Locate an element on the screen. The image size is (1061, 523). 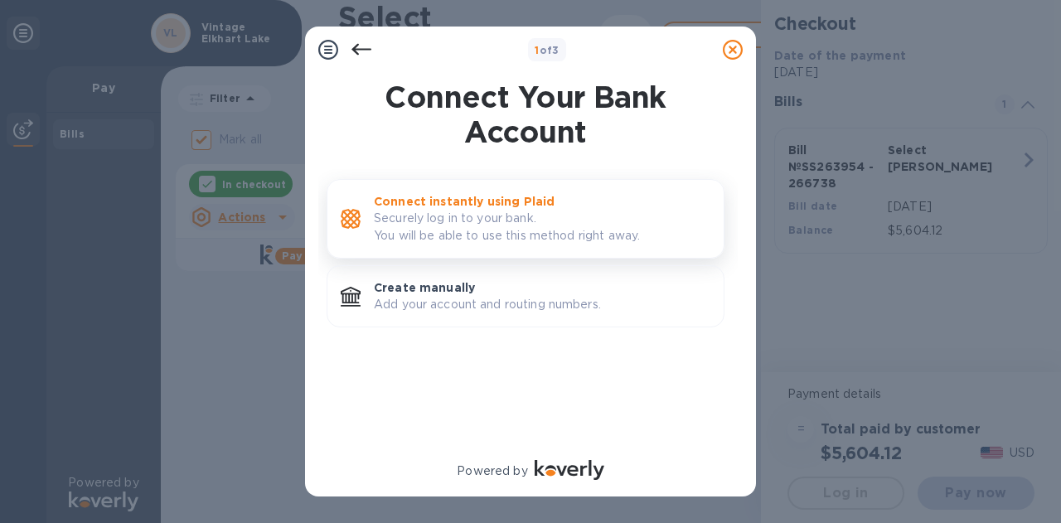
p: Securely log in to your bank. You will be able to use this method right away. is located at coordinates (542, 227).